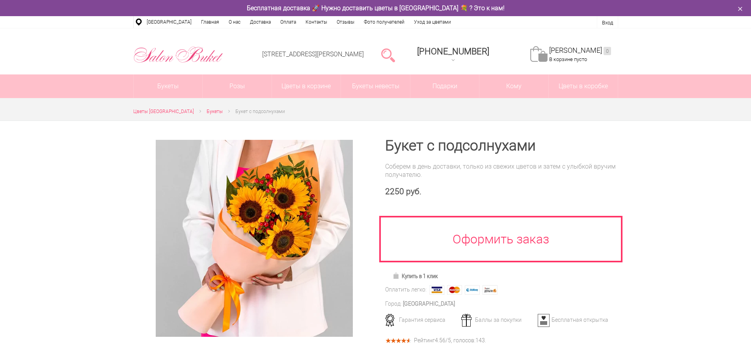 Image resolution: width=751 pixels, height=362 pixels. I want to click on img: Яндекс Деньги, so click(490, 290).